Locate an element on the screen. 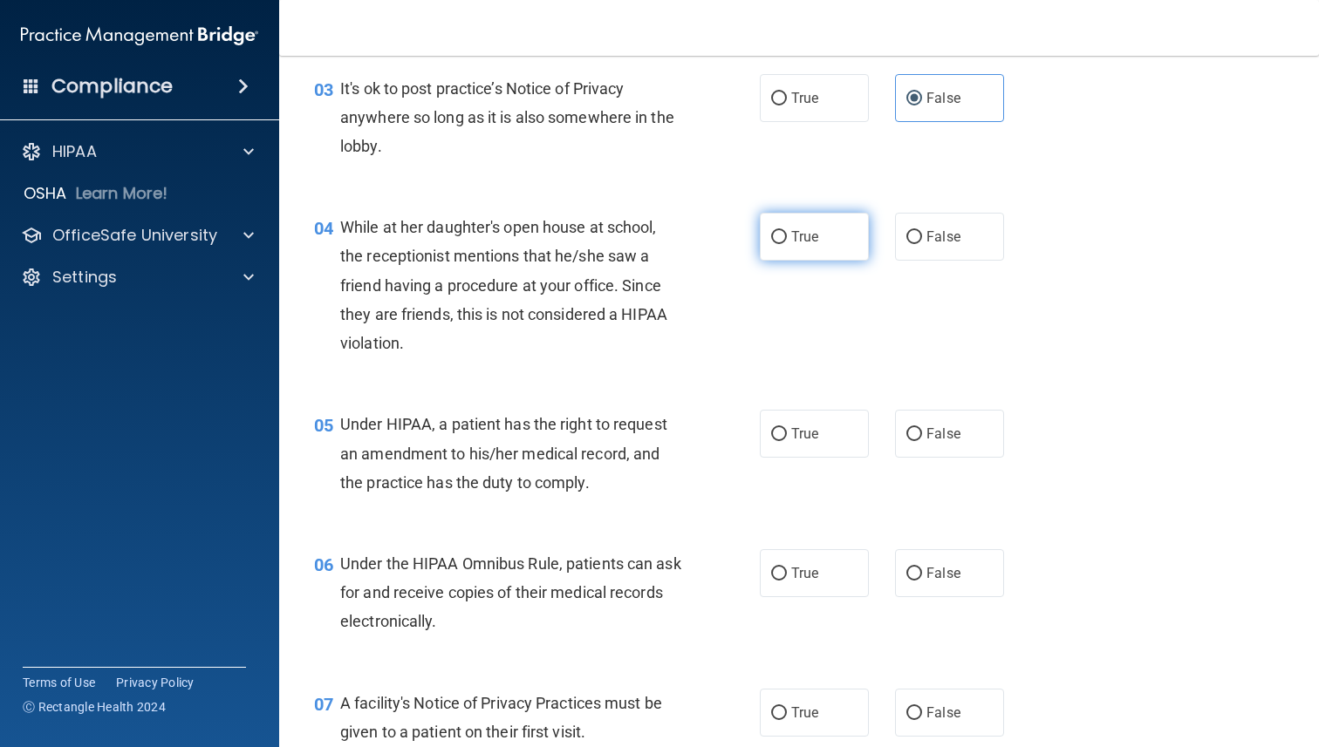  span: It's ok to post practice’s Notice of Privacy anywhere so long as it is also somewhere in the lobby. is located at coordinates (507, 117).